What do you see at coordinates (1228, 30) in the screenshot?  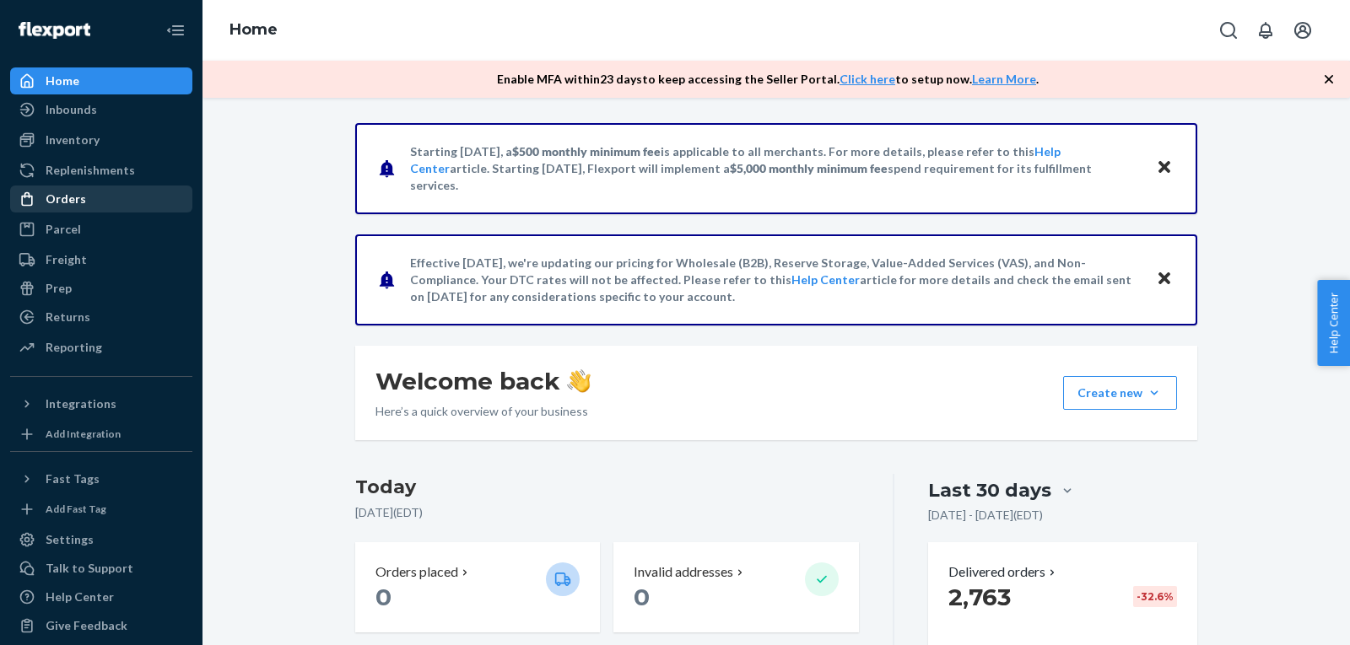 I see `button: Open Search Box` at bounding box center [1228, 30].